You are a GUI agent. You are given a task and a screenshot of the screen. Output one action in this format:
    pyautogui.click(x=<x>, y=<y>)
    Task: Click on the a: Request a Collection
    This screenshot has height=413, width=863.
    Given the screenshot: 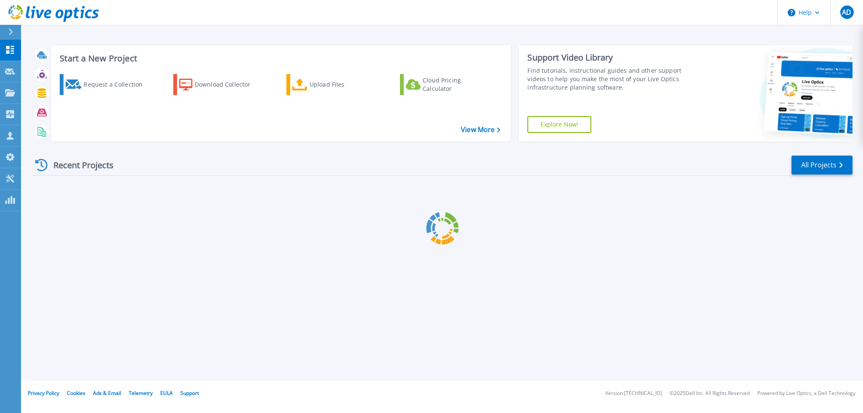 What is the action you would take?
    pyautogui.click(x=106, y=85)
    